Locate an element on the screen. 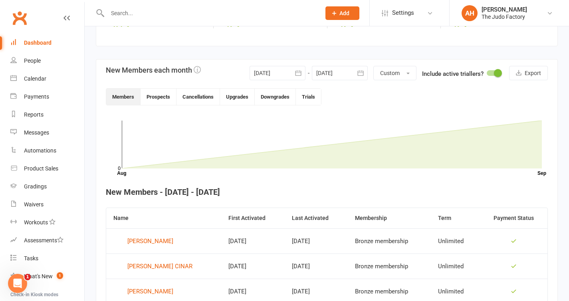 This screenshot has height=301, width=569. a: Calendar is located at coordinates (47, 79).